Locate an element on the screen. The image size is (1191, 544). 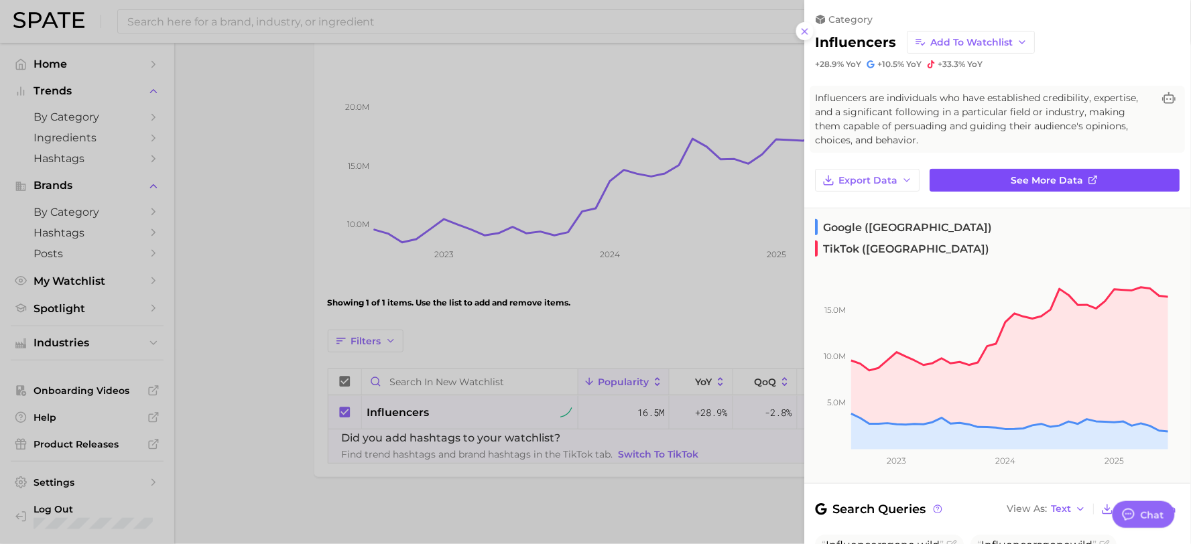
span: +10.5% is located at coordinates (892, 64).